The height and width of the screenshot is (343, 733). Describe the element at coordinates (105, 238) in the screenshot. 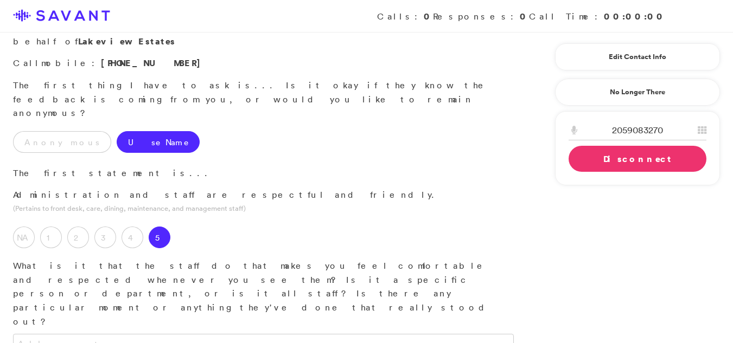

I see `label: 3` at that location.